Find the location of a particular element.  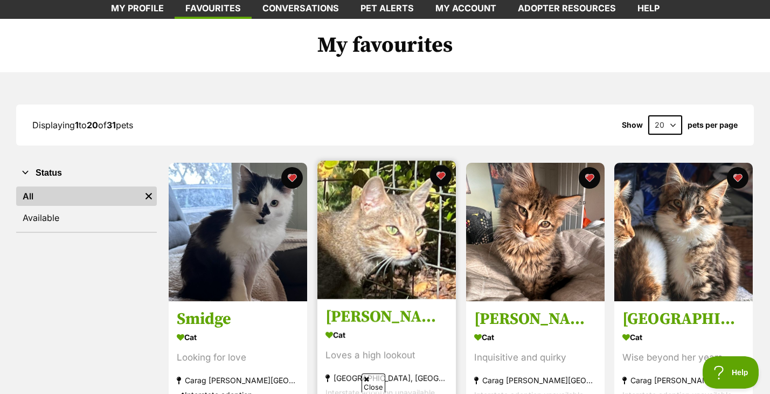

span: Close is located at coordinates (374, 383).